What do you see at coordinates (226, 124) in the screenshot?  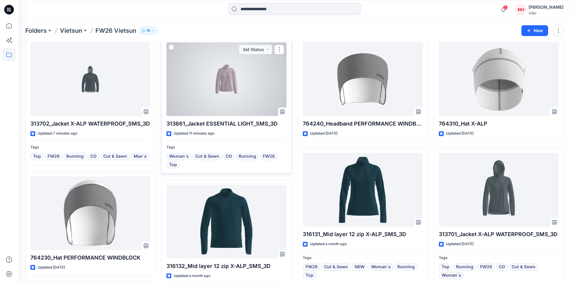 I see `p: 313861_Jacket ESSENTIAL LIGHT_SMS_3D` at bounding box center [226, 124].